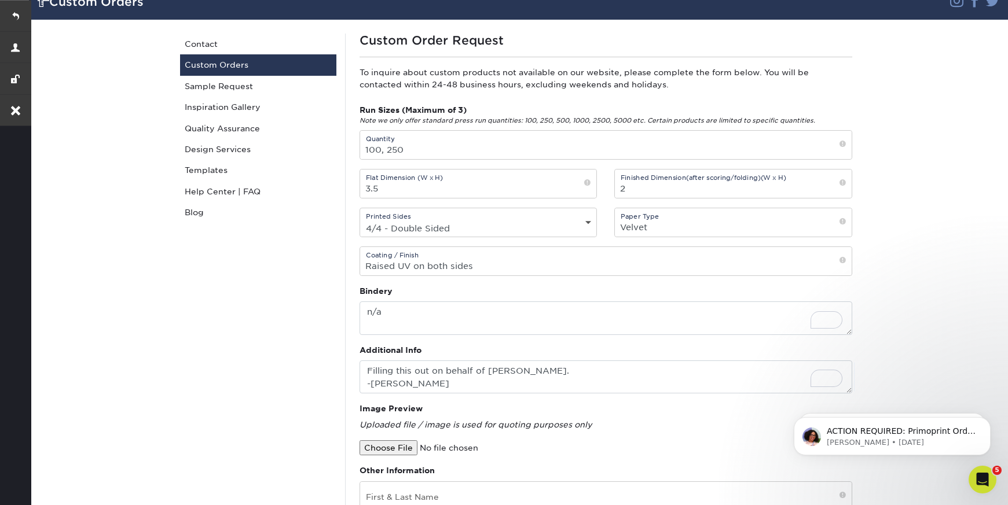  I want to click on a: Design Services, so click(258, 149).